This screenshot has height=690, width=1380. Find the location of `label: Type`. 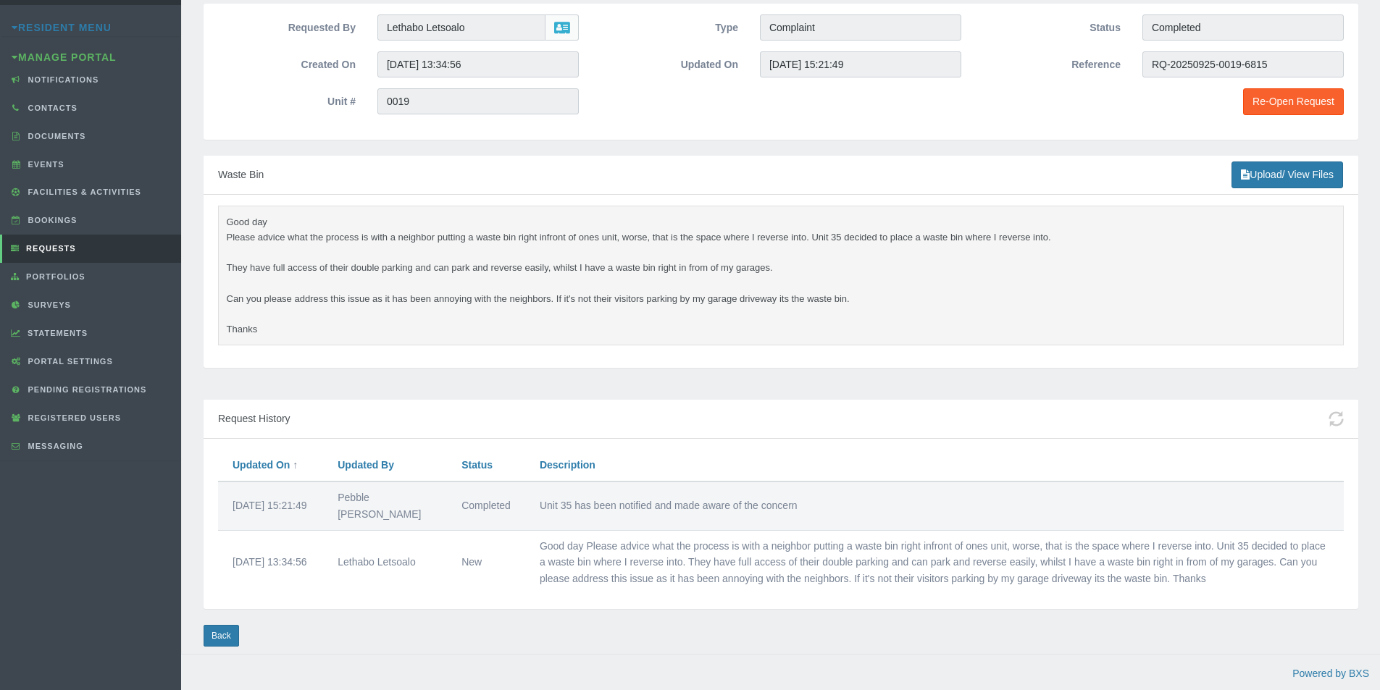

label: Type is located at coordinates (669, 25).